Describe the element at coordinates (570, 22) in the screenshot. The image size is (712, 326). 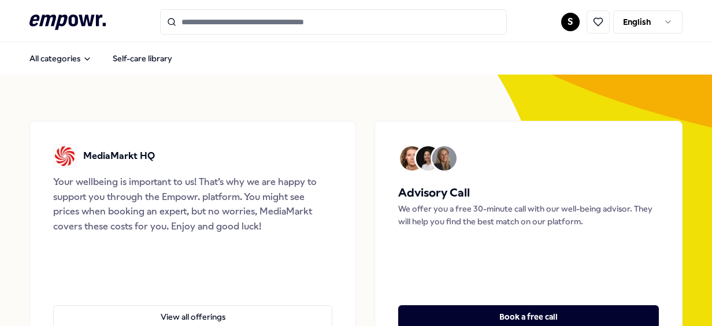
I see `button: S` at that location.